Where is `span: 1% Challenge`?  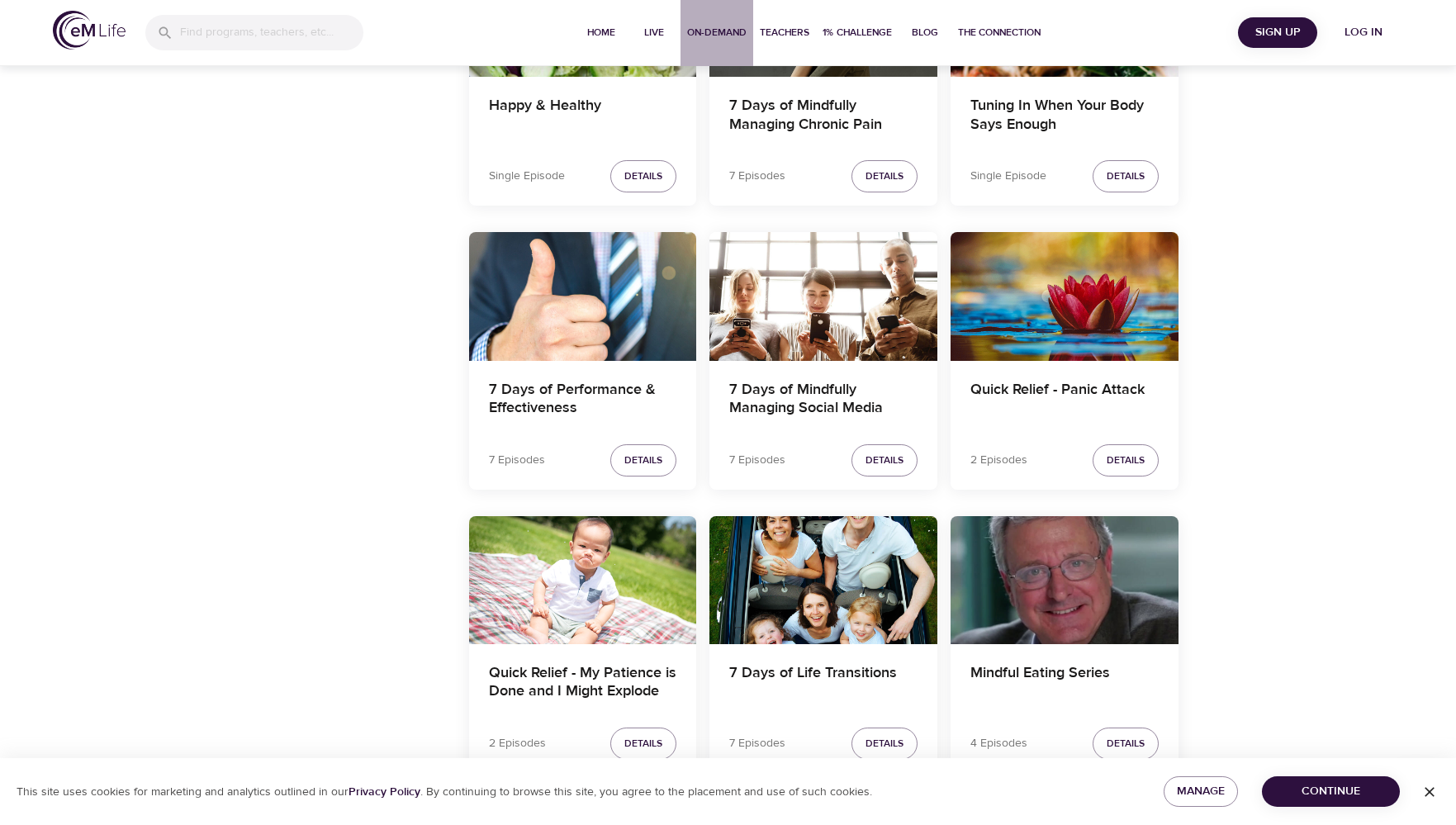 span: 1% Challenge is located at coordinates (857, 32).